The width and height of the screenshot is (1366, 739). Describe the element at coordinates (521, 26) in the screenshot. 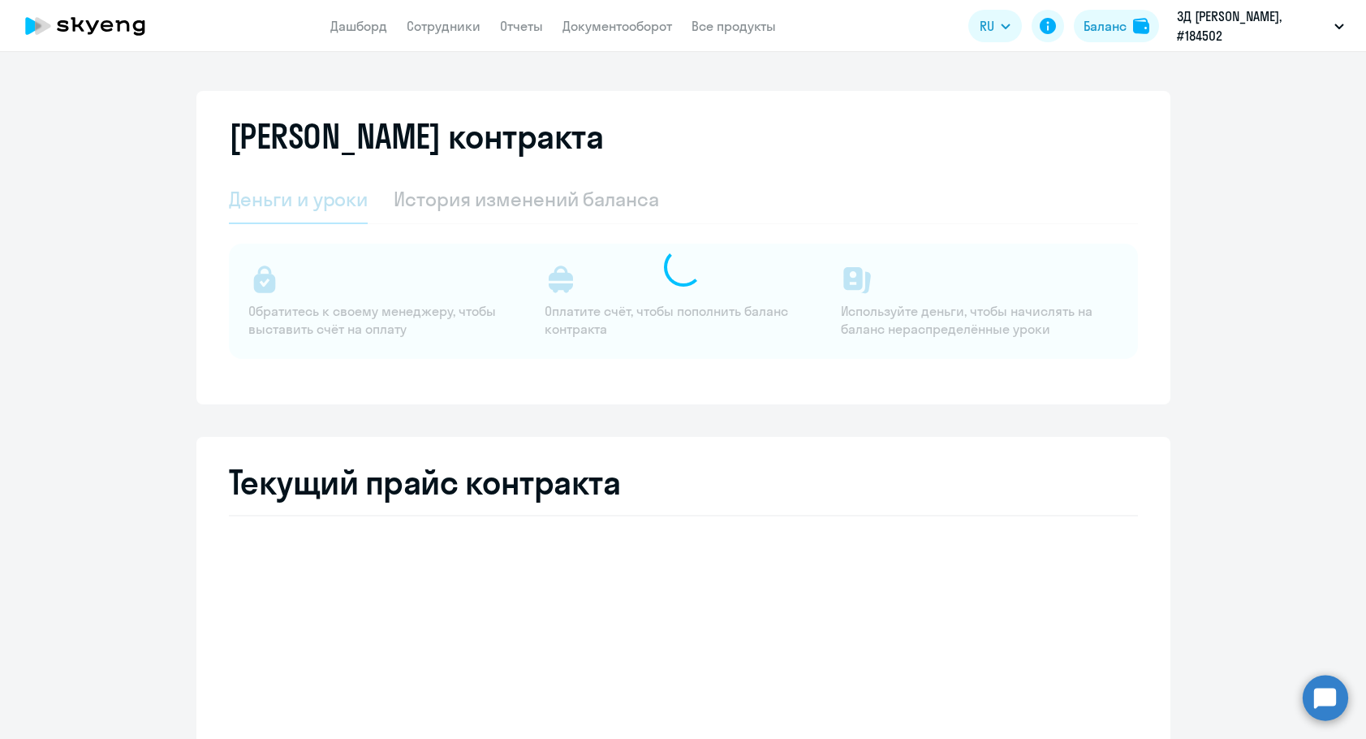

I see `a: Отчеты` at that location.